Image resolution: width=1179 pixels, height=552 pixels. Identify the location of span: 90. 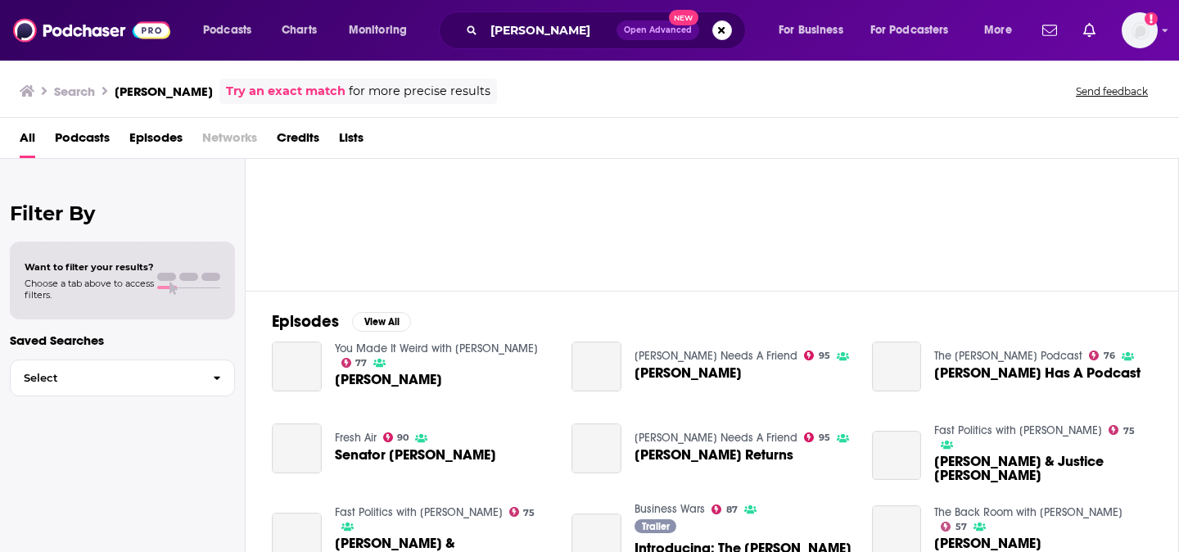
(403, 437).